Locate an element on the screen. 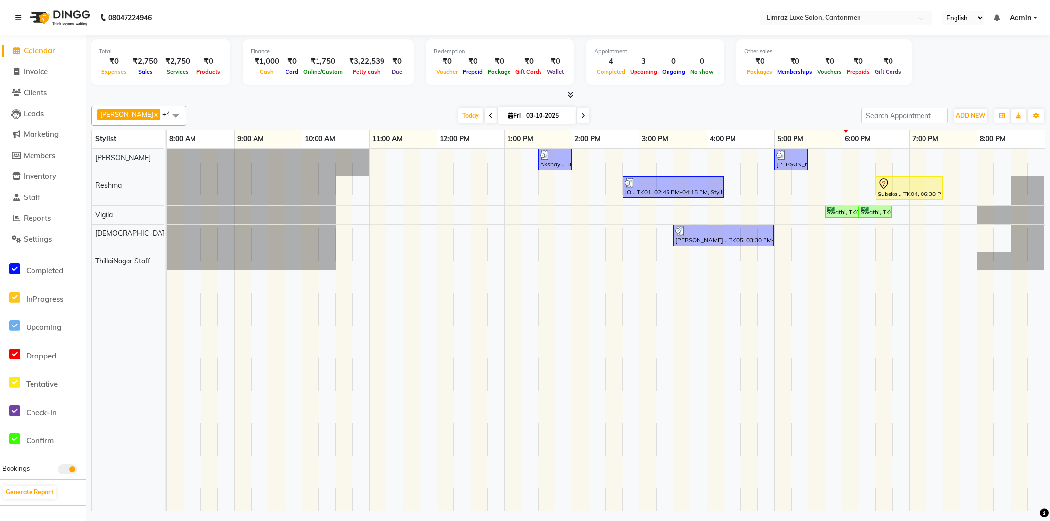 This screenshot has height=521, width=1050. a: 12:00 PM is located at coordinates (454, 139).